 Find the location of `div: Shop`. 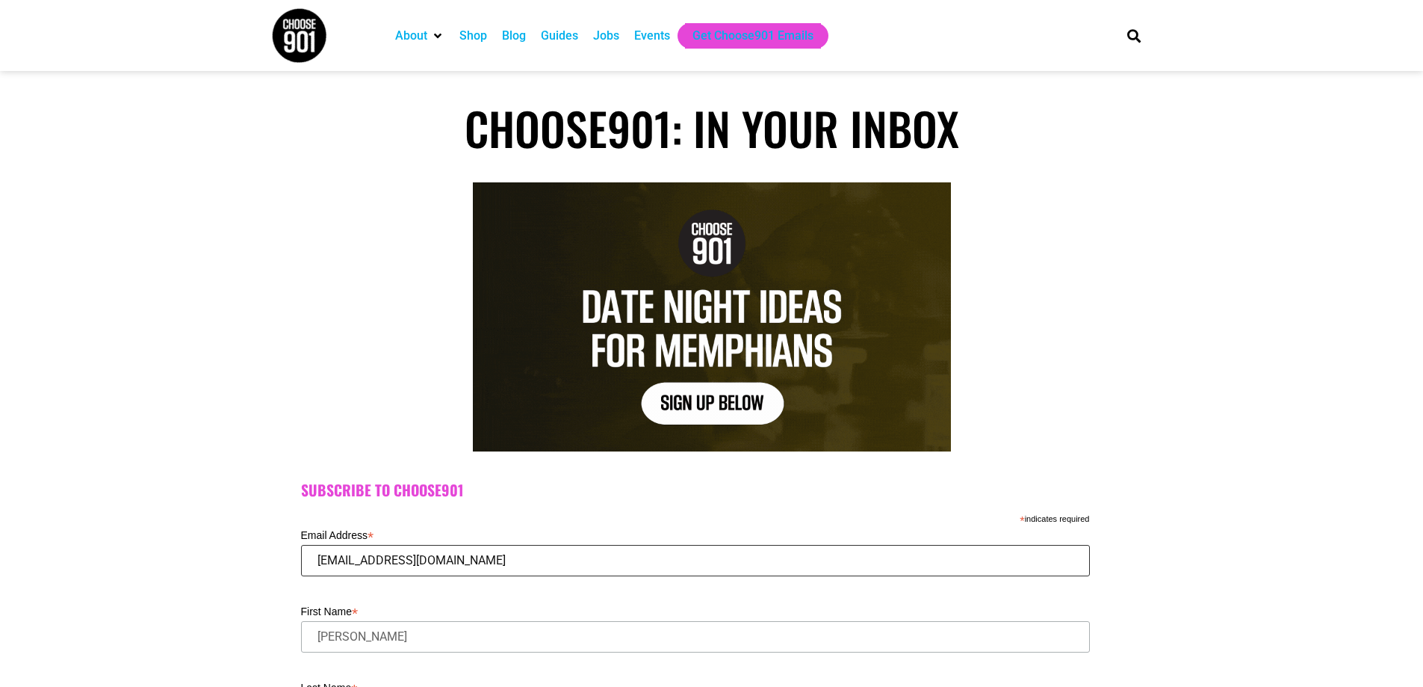

div: Shop is located at coordinates (473, 36).